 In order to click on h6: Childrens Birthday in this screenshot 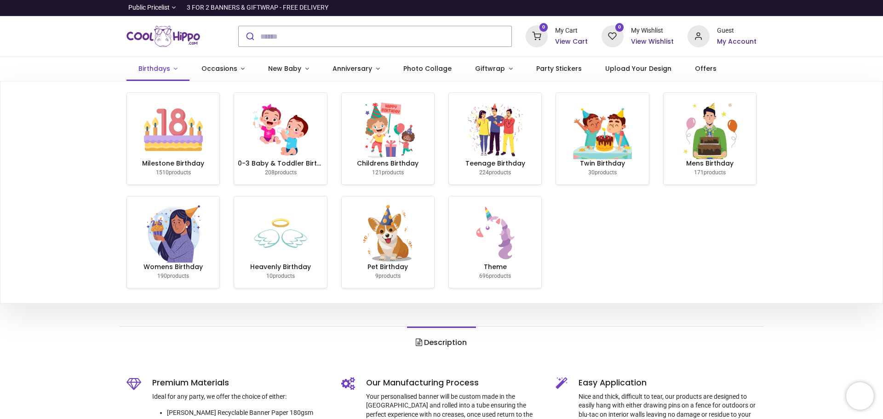, I will do `click(388, 164)`.